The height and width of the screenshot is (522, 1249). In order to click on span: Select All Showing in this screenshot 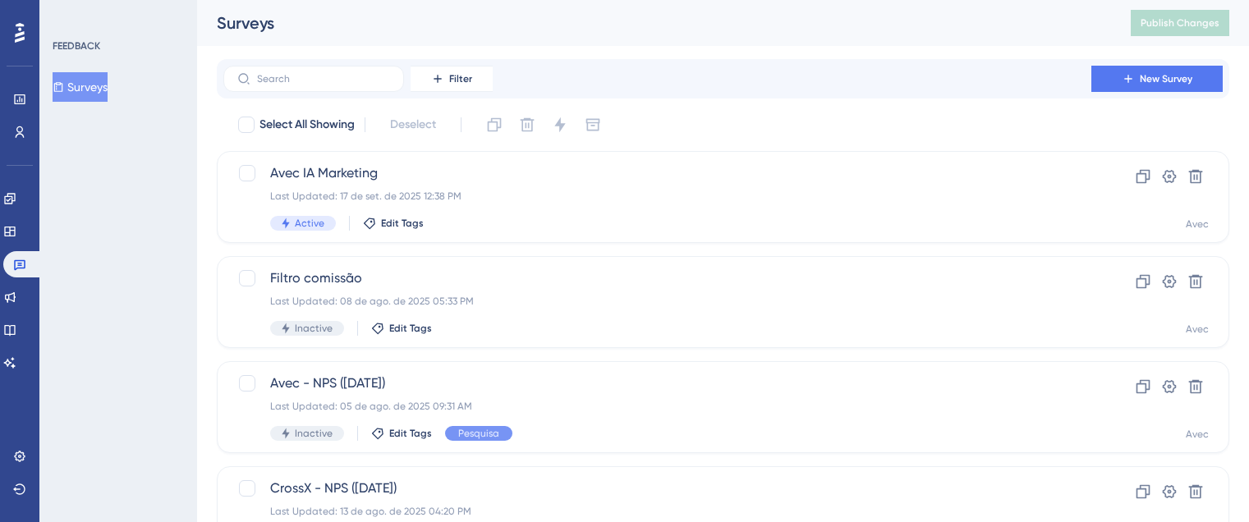, I will do `click(307, 125)`.